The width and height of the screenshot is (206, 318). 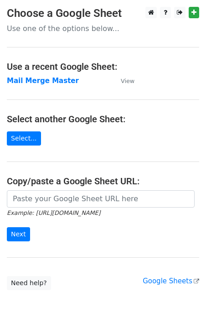 I want to click on h3: Choose a Google Sheet, so click(x=103, y=13).